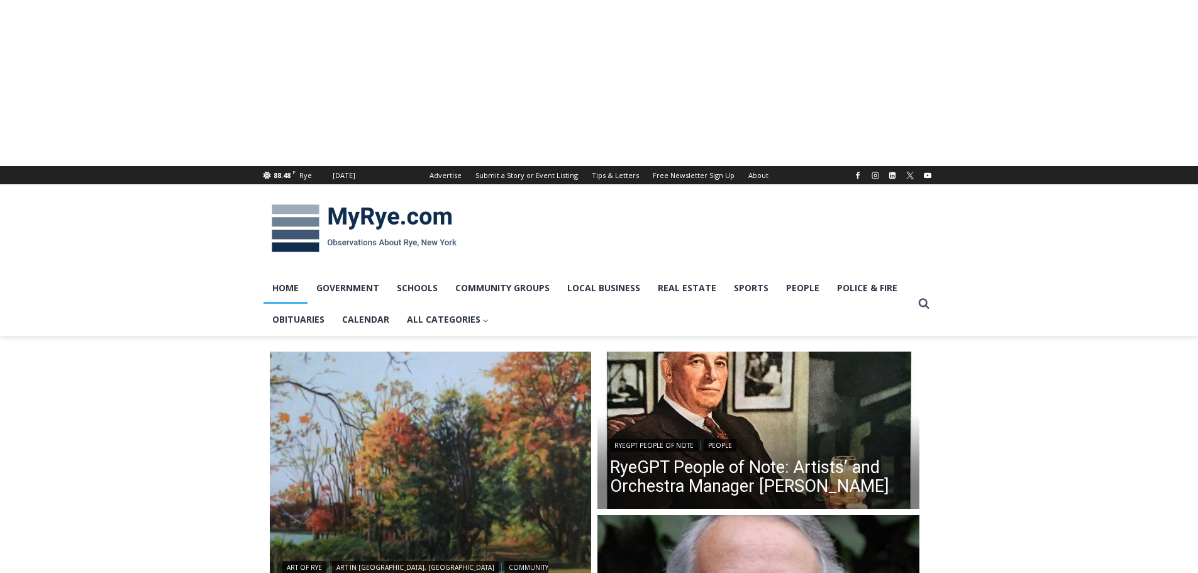  What do you see at coordinates (348, 288) in the screenshot?
I see `a: Government` at bounding box center [348, 288].